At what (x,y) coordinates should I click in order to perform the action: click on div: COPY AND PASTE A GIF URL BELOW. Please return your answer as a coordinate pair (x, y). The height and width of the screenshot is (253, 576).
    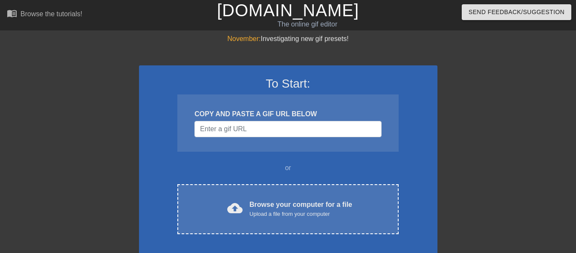
    Looking at the image, I should click on (288, 114).